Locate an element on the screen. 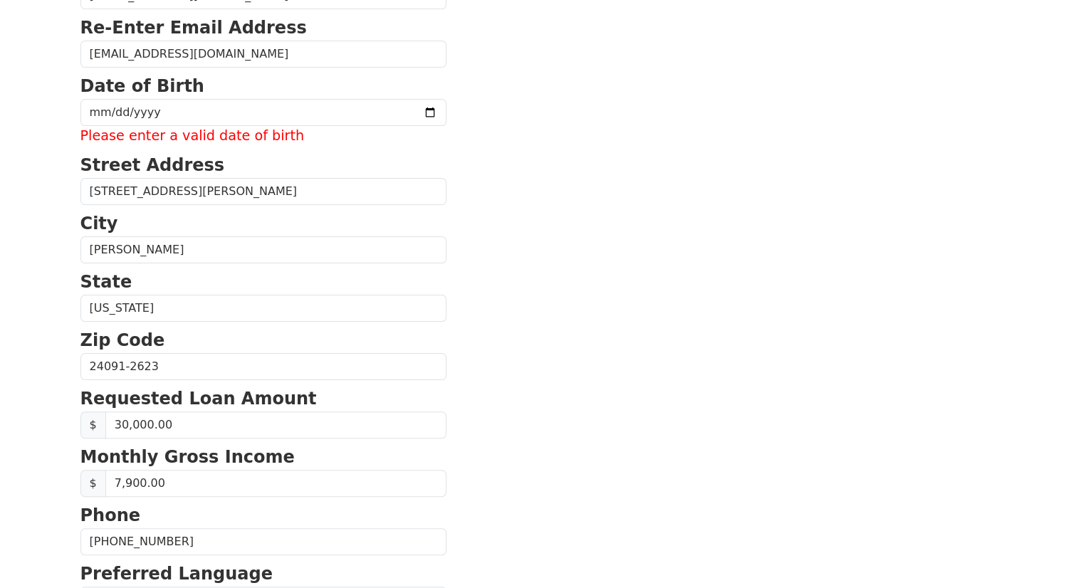  input: Monthly Gross Income is located at coordinates (276, 483).